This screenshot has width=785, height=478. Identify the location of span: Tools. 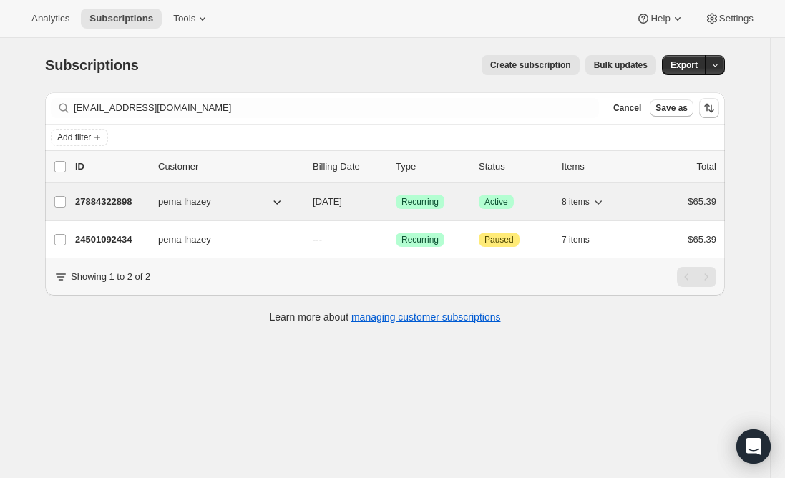
(184, 19).